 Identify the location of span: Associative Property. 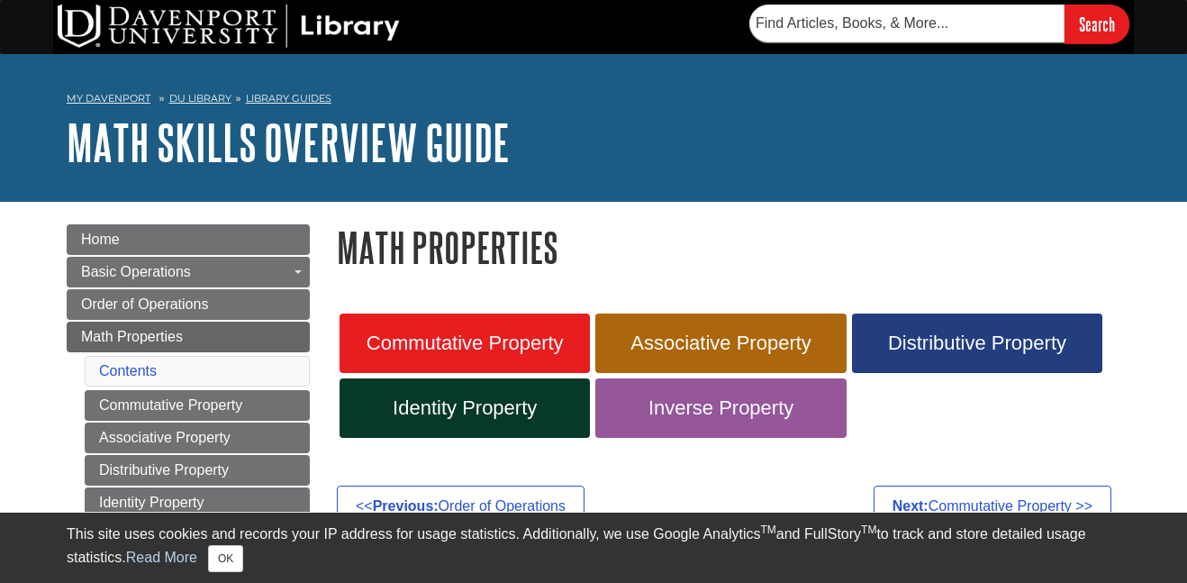
(721, 343).